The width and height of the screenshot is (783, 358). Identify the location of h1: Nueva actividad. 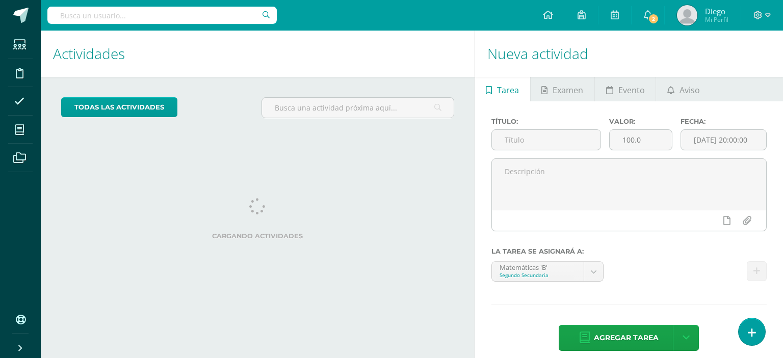
(629, 53).